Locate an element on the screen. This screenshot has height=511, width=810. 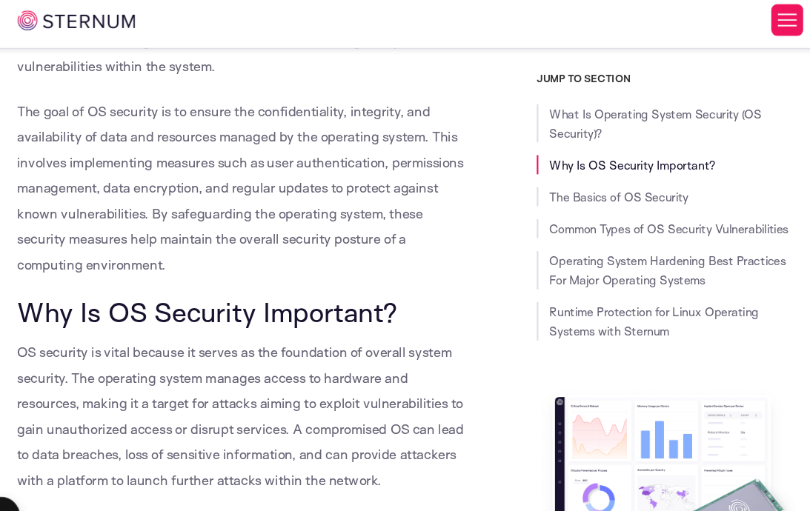
h3: JUMP TO SECTION is located at coordinates (646, 80).